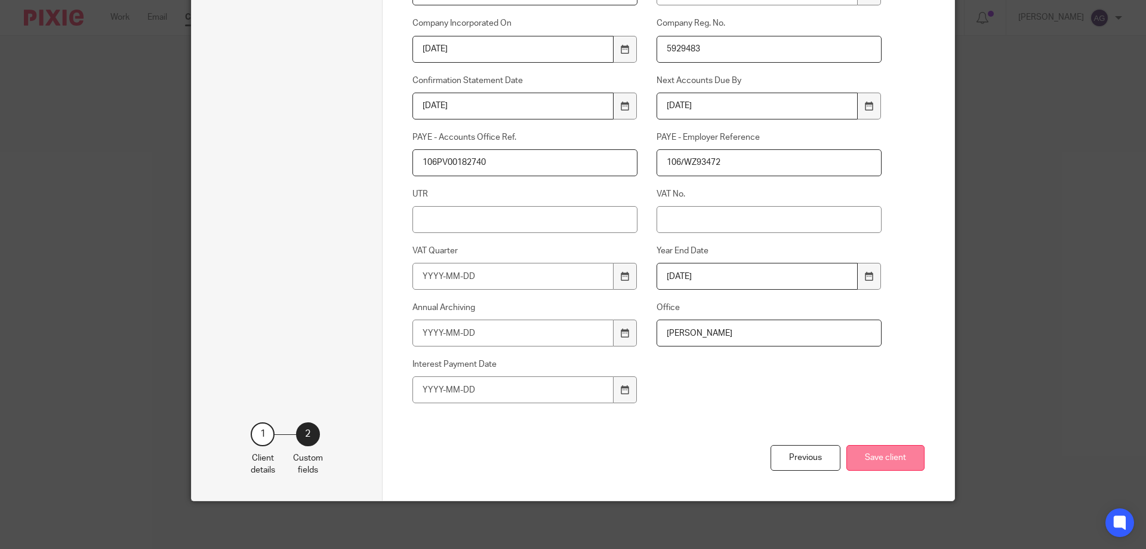 The width and height of the screenshot is (1146, 549). Describe the element at coordinates (525, 23) in the screenshot. I see `label: Company Incorporated On` at that location.